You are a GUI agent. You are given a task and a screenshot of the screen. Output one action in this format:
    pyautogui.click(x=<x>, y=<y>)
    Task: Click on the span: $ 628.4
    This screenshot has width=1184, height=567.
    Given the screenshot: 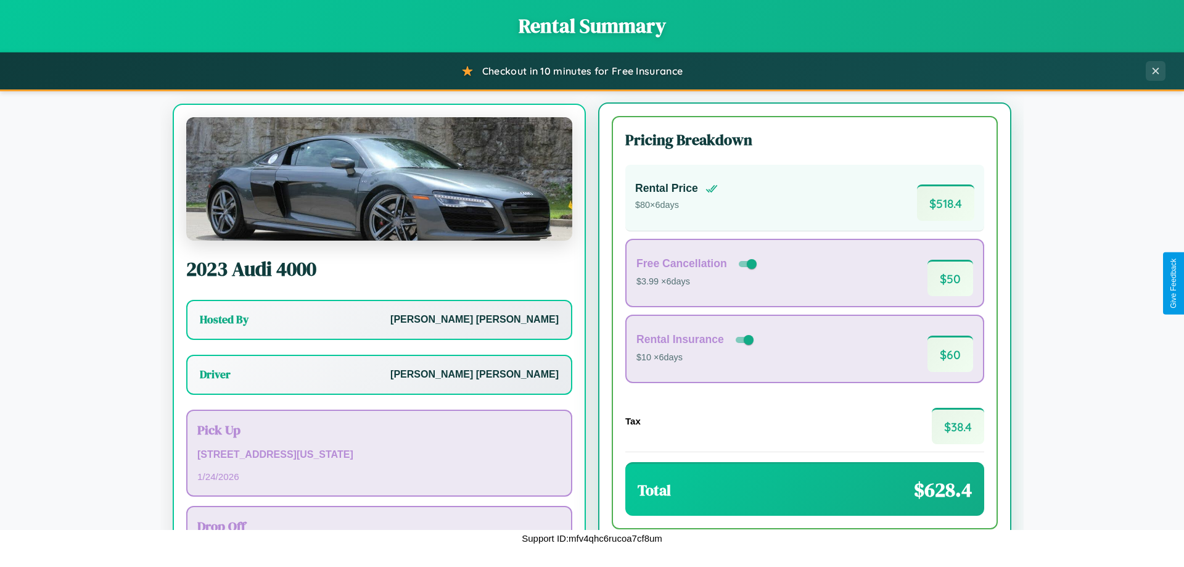 What is the action you would take?
    pyautogui.click(x=943, y=490)
    